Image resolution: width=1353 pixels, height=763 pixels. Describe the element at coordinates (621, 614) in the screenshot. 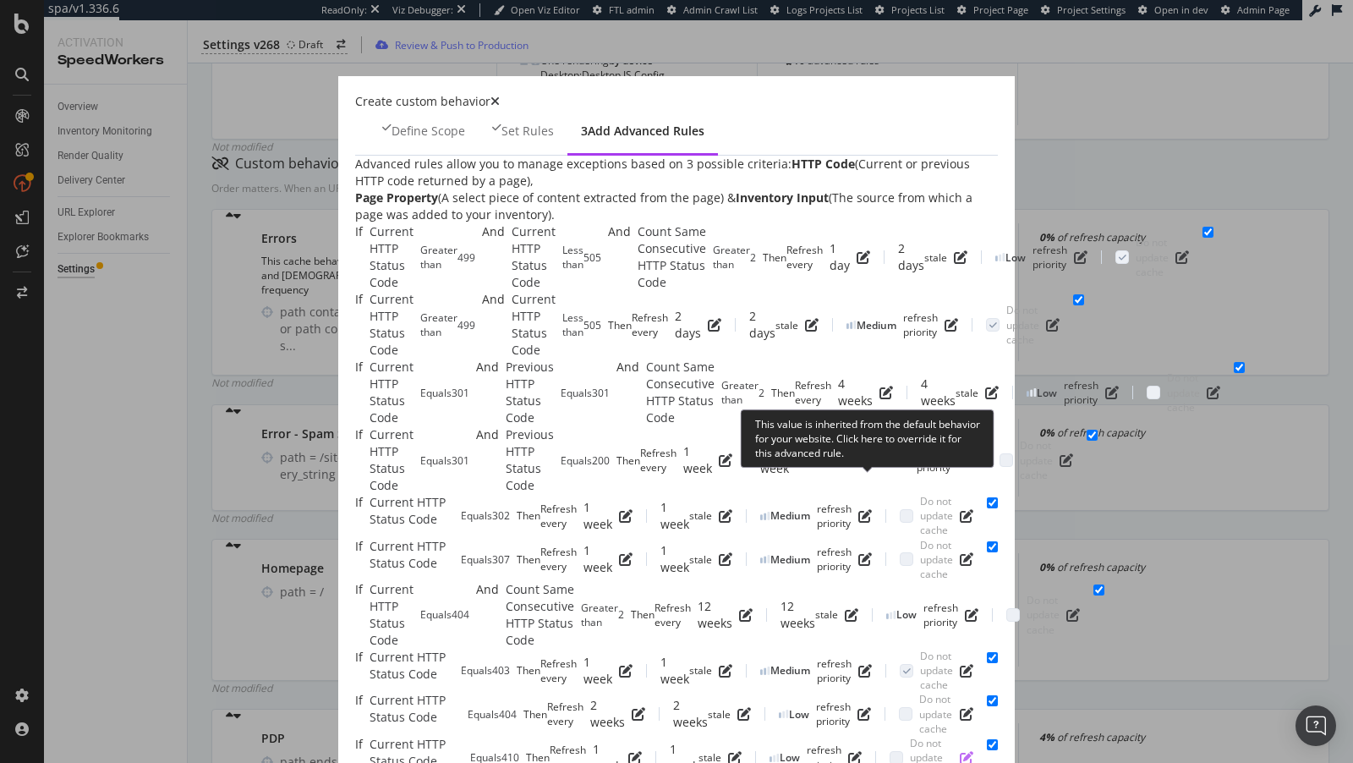

I see `div: 2` at that location.